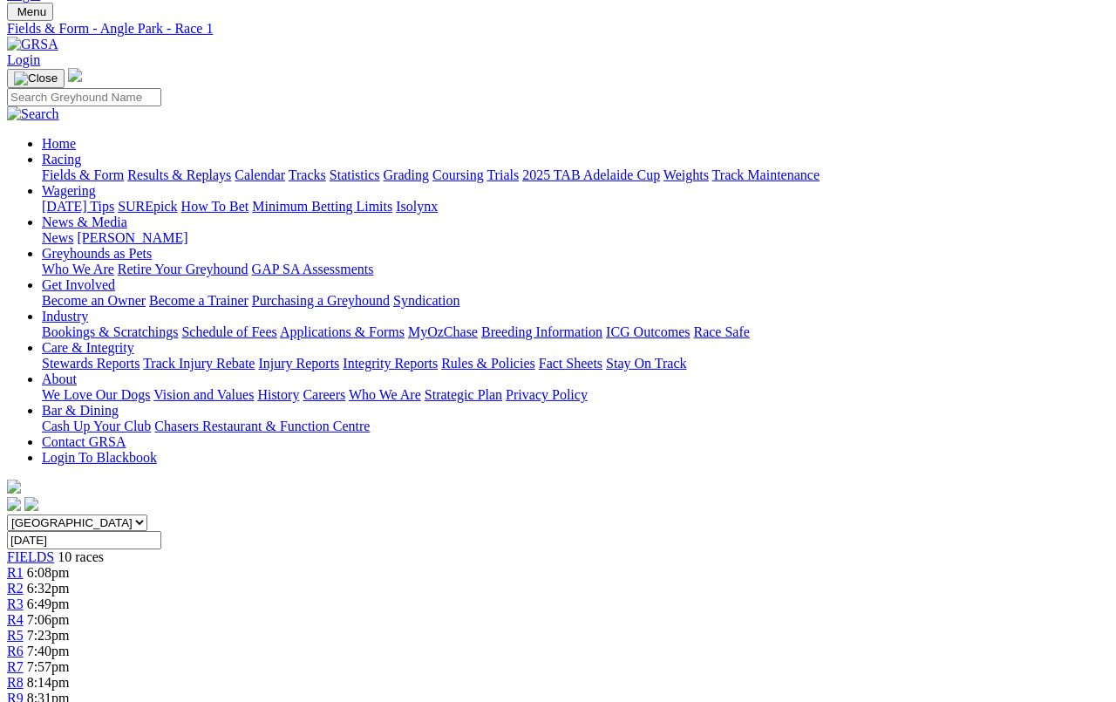 This screenshot has height=702, width=1116. Describe the element at coordinates (48, 588) in the screenshot. I see `span: 6:32pm` at that location.